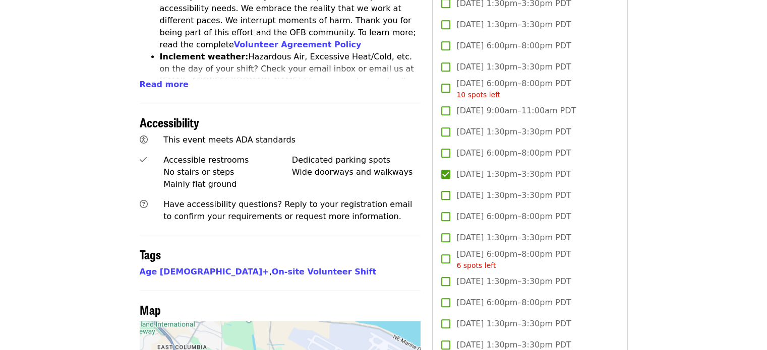  I want to click on span: Read more, so click(164, 84).